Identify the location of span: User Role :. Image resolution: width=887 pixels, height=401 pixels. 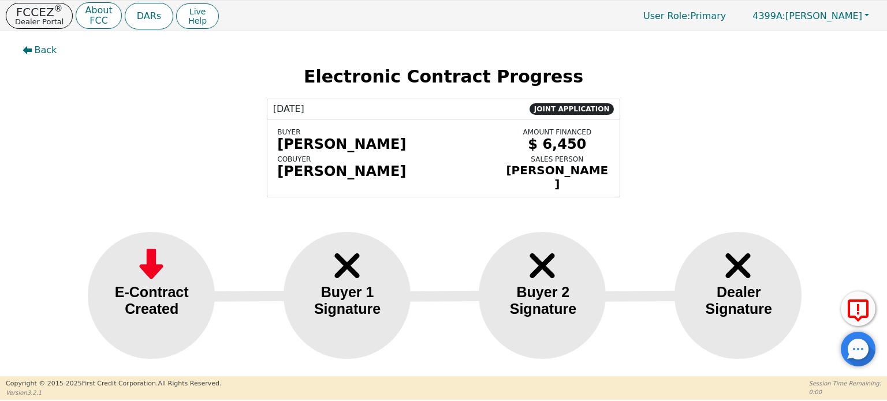
(666, 16).